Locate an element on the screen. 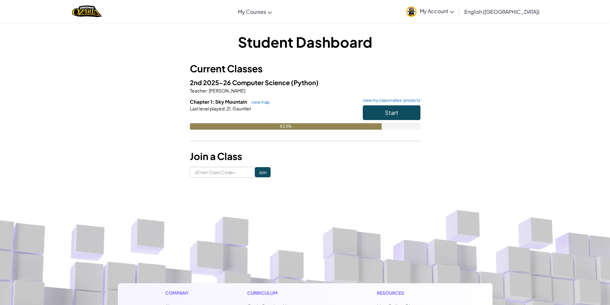  img: avatar is located at coordinates (411, 12).